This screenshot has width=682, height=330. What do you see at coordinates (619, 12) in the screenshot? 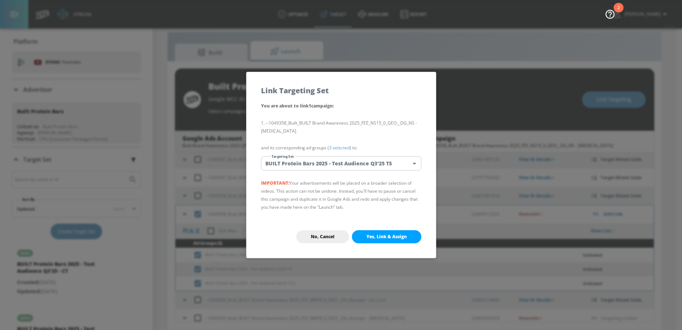
I see `div: 2` at bounding box center [619, 12].